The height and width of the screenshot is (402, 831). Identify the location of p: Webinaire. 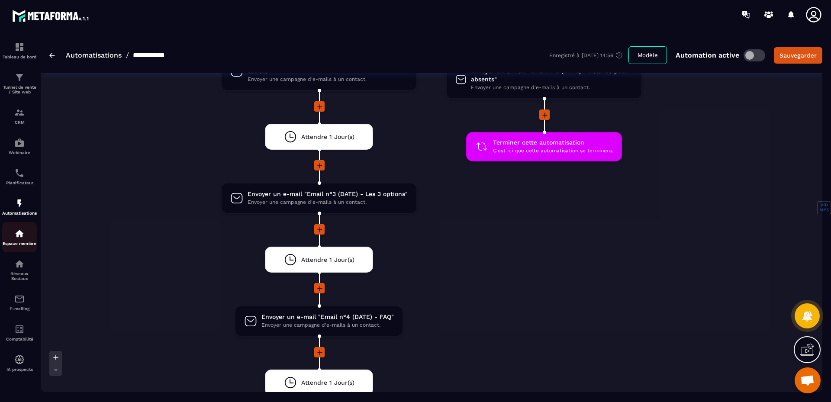
(19, 152).